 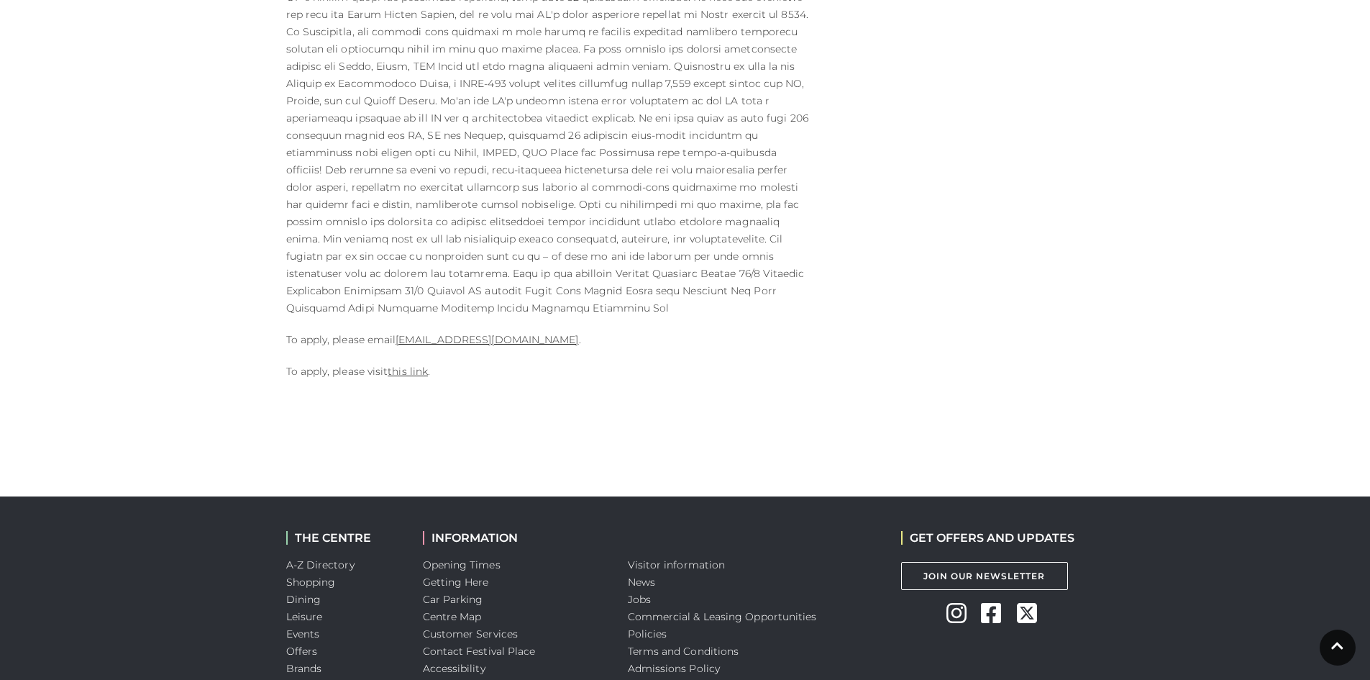 I want to click on a: Terms and Conditions, so click(x=683, y=651).